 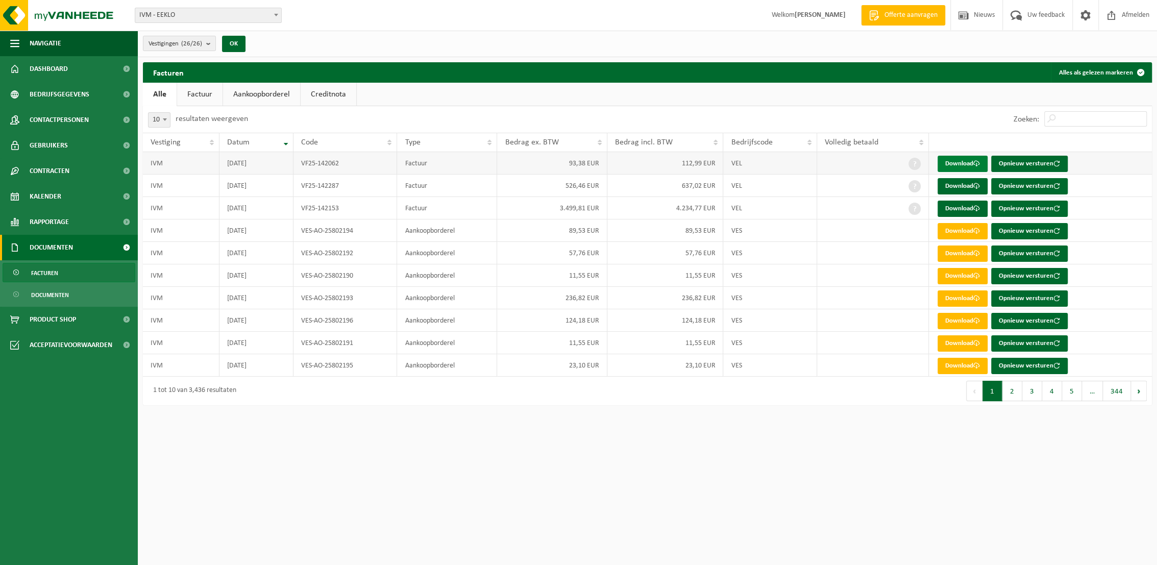 I want to click on button: 3, so click(x=1032, y=391).